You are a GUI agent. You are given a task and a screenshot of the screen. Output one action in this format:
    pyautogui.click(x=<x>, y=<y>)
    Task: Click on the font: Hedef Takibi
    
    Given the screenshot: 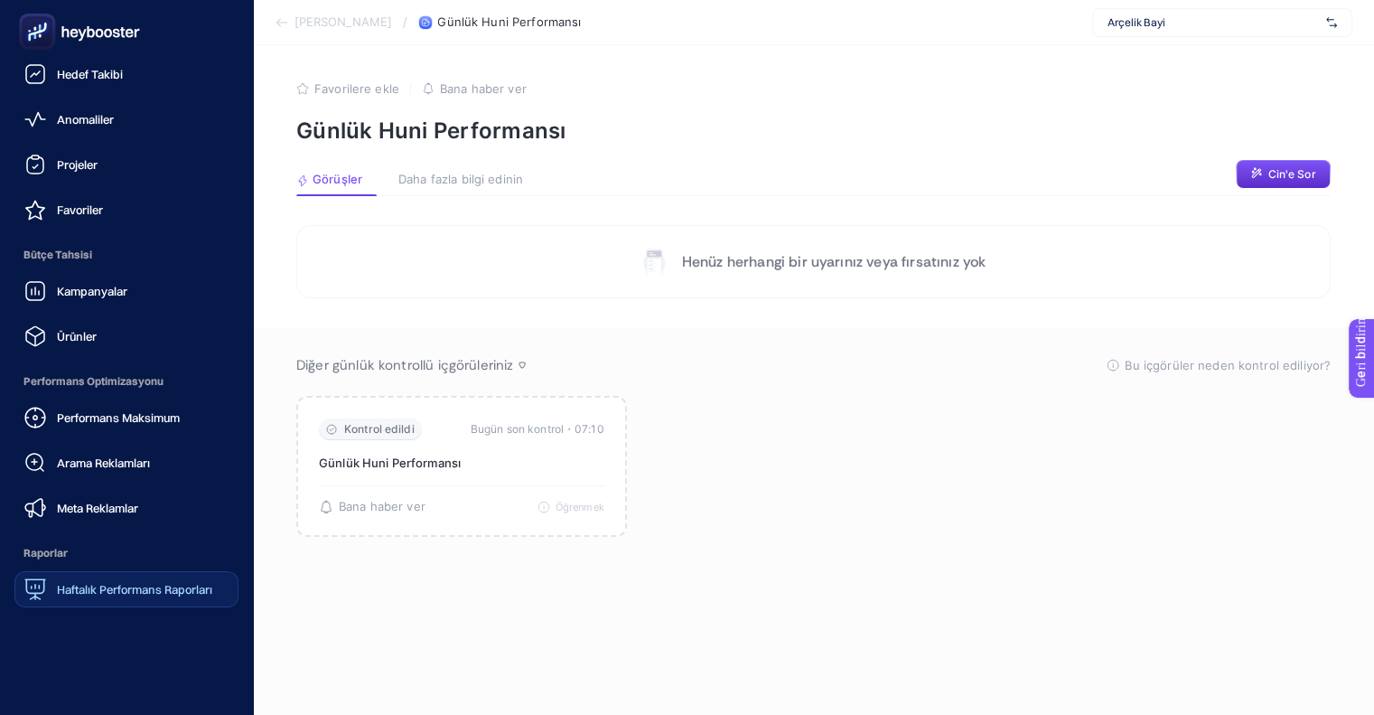 What is the action you would take?
    pyautogui.click(x=89, y=74)
    